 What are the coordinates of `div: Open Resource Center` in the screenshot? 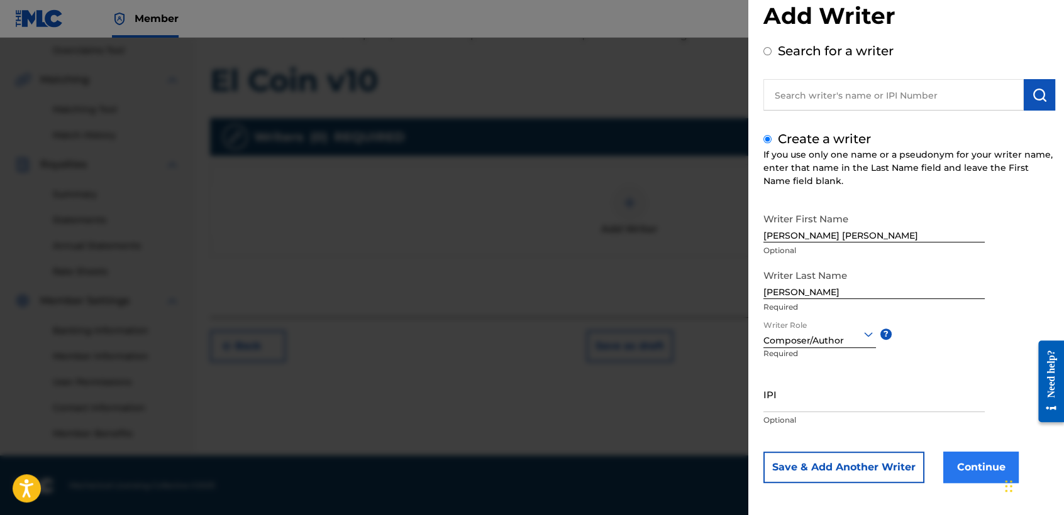 It's located at (22, 50).